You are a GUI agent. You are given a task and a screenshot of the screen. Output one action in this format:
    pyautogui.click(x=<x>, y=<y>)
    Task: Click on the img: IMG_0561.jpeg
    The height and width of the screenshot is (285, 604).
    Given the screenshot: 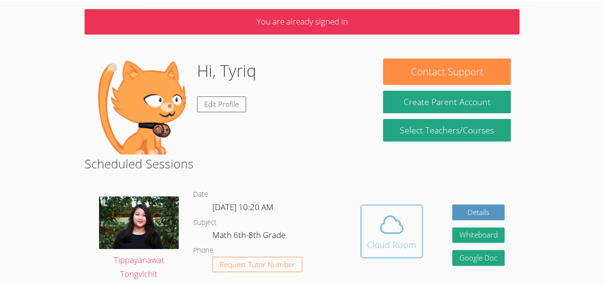 What is the action you would take?
    pyautogui.click(x=139, y=223)
    